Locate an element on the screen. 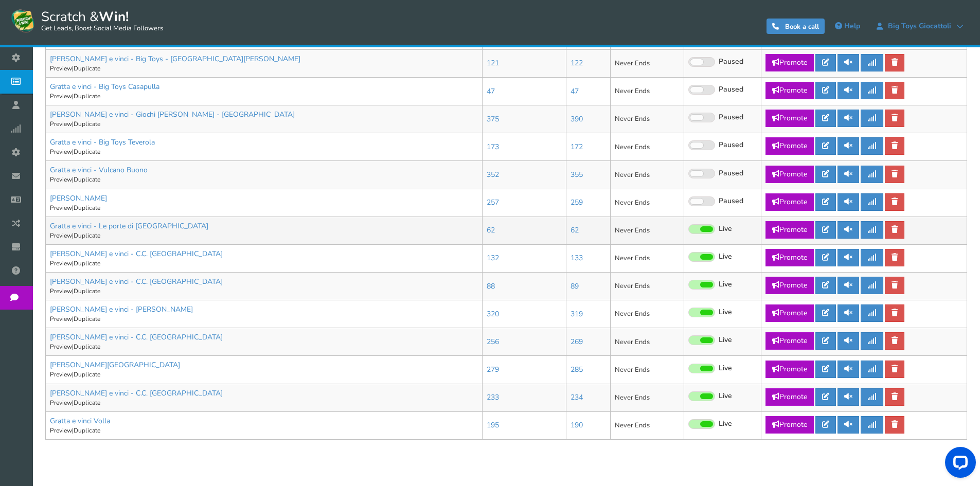 This screenshot has height=486, width=980. a: 88 is located at coordinates (491, 286).